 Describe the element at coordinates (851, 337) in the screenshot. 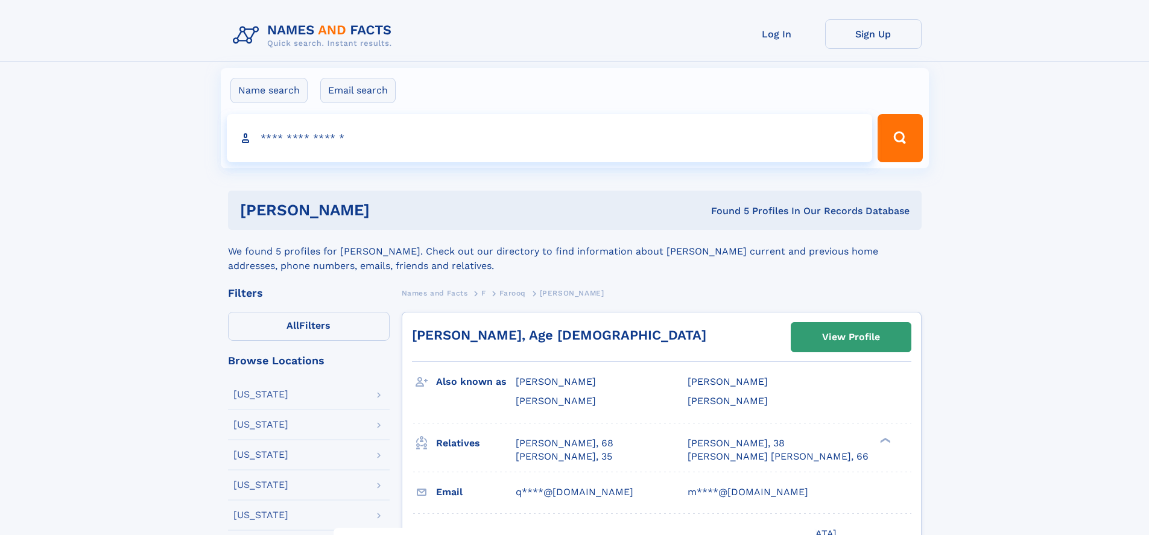

I see `a: View Profile` at that location.